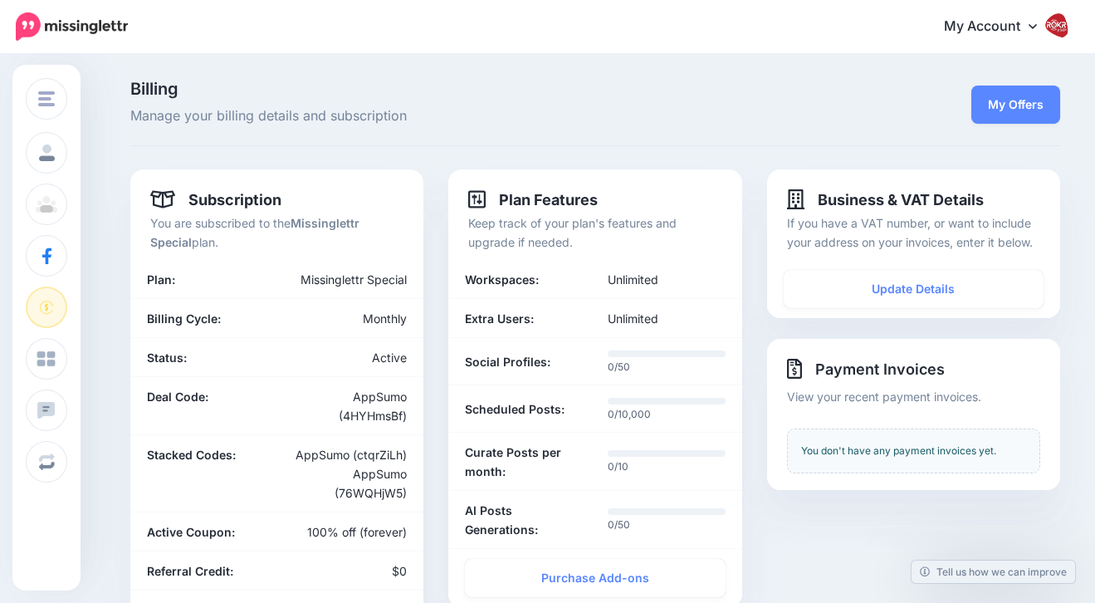 The height and width of the screenshot is (603, 1095). What do you see at coordinates (161, 279) in the screenshot?
I see `b: Plan:` at bounding box center [161, 279].